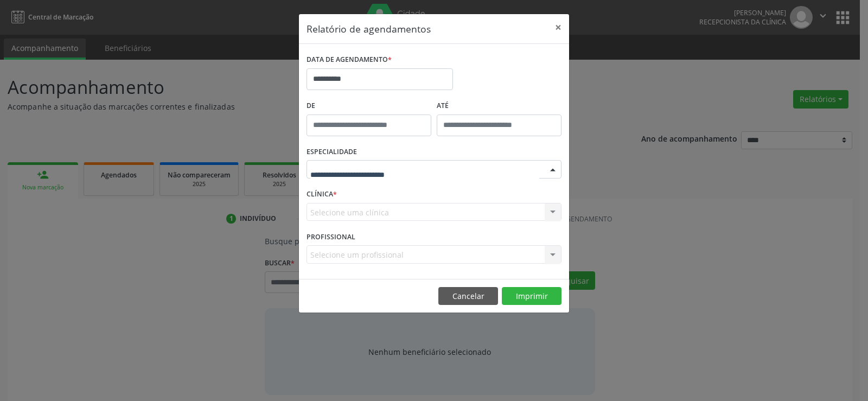 This screenshot has width=868, height=401. Describe the element at coordinates (558, 27) in the screenshot. I see `button: Close` at that location.